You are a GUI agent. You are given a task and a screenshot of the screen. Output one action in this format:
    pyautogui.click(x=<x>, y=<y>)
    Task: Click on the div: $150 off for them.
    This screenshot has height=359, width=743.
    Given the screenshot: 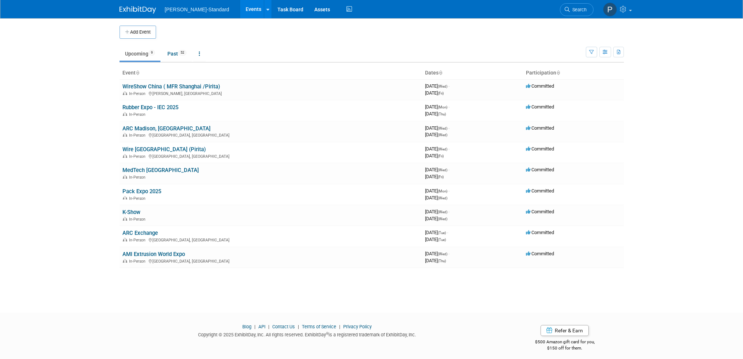 What is the action you would take?
    pyautogui.click(x=565, y=348)
    